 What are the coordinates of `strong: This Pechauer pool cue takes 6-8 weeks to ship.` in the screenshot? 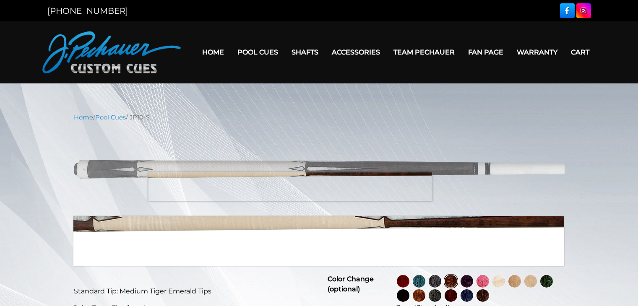 It's located at (168, 233).